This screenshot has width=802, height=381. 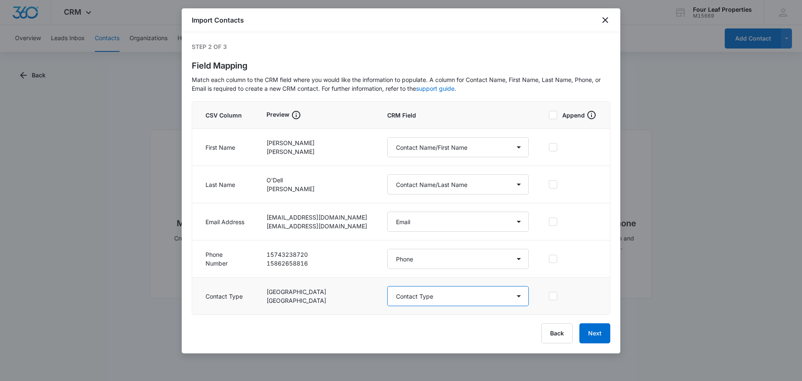 What do you see at coordinates (401, 46) in the screenshot?
I see `p: Step 2 of 3` at bounding box center [401, 46].